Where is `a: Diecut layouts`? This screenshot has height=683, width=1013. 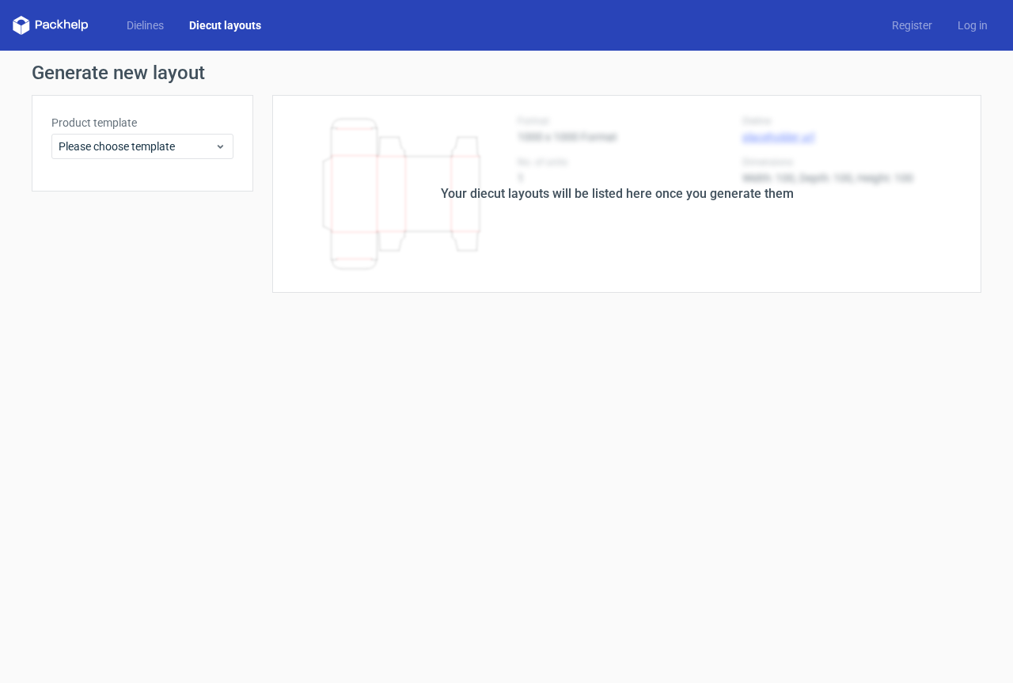 a: Diecut layouts is located at coordinates (225, 25).